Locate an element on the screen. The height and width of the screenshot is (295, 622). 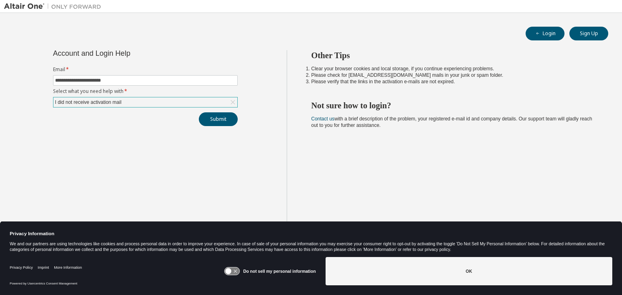
button: Sign Up is located at coordinates (589, 34).